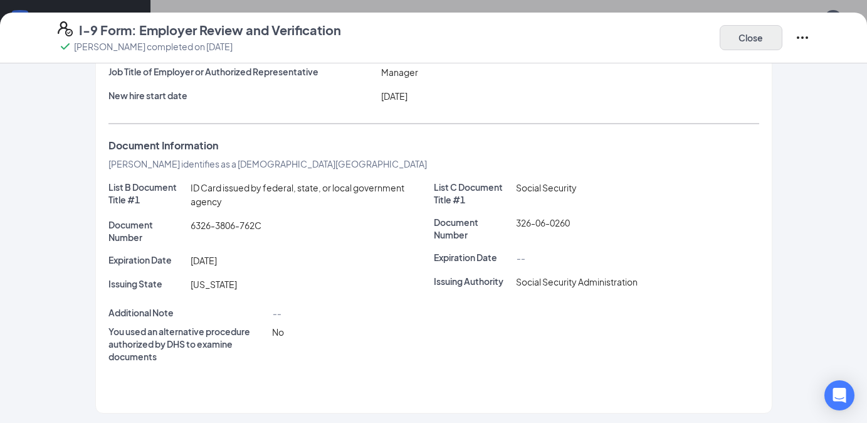  Describe the element at coordinates (188, 344) in the screenshot. I see `p: You used an alternative procedure authorized by DHS to examine documents` at that location.